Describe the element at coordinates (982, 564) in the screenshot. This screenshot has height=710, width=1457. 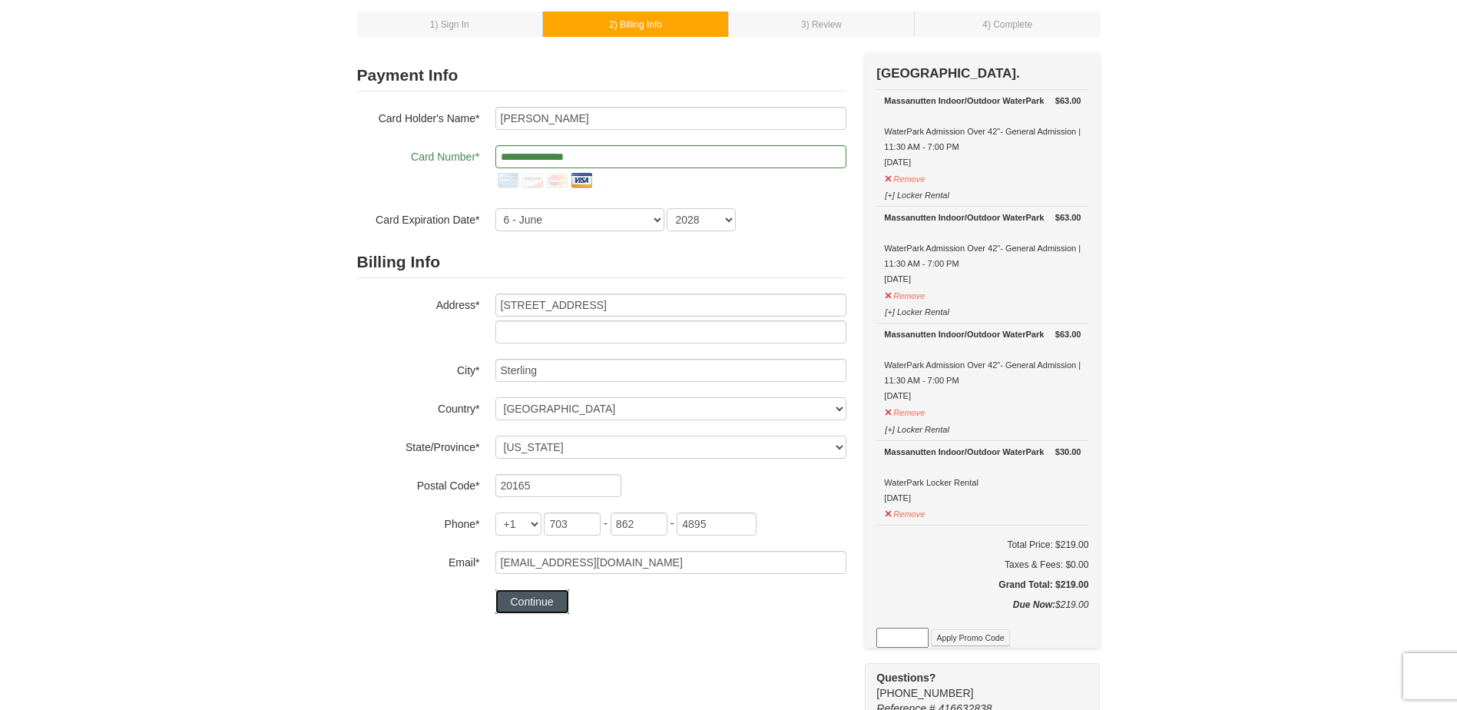
I see `div: Taxes & Fees: $0.00` at that location.